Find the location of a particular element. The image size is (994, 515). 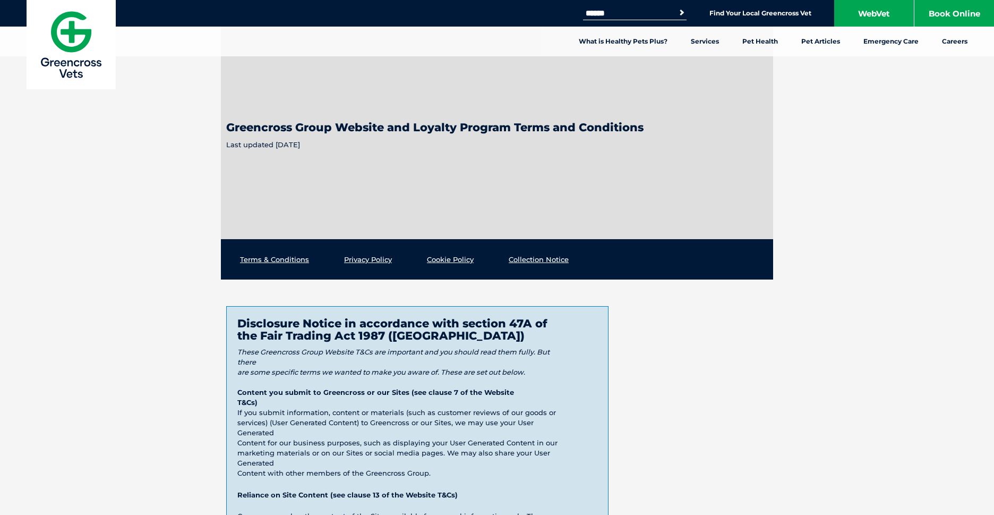

a: What is Healthy Pets Plus? is located at coordinates (623, 41).